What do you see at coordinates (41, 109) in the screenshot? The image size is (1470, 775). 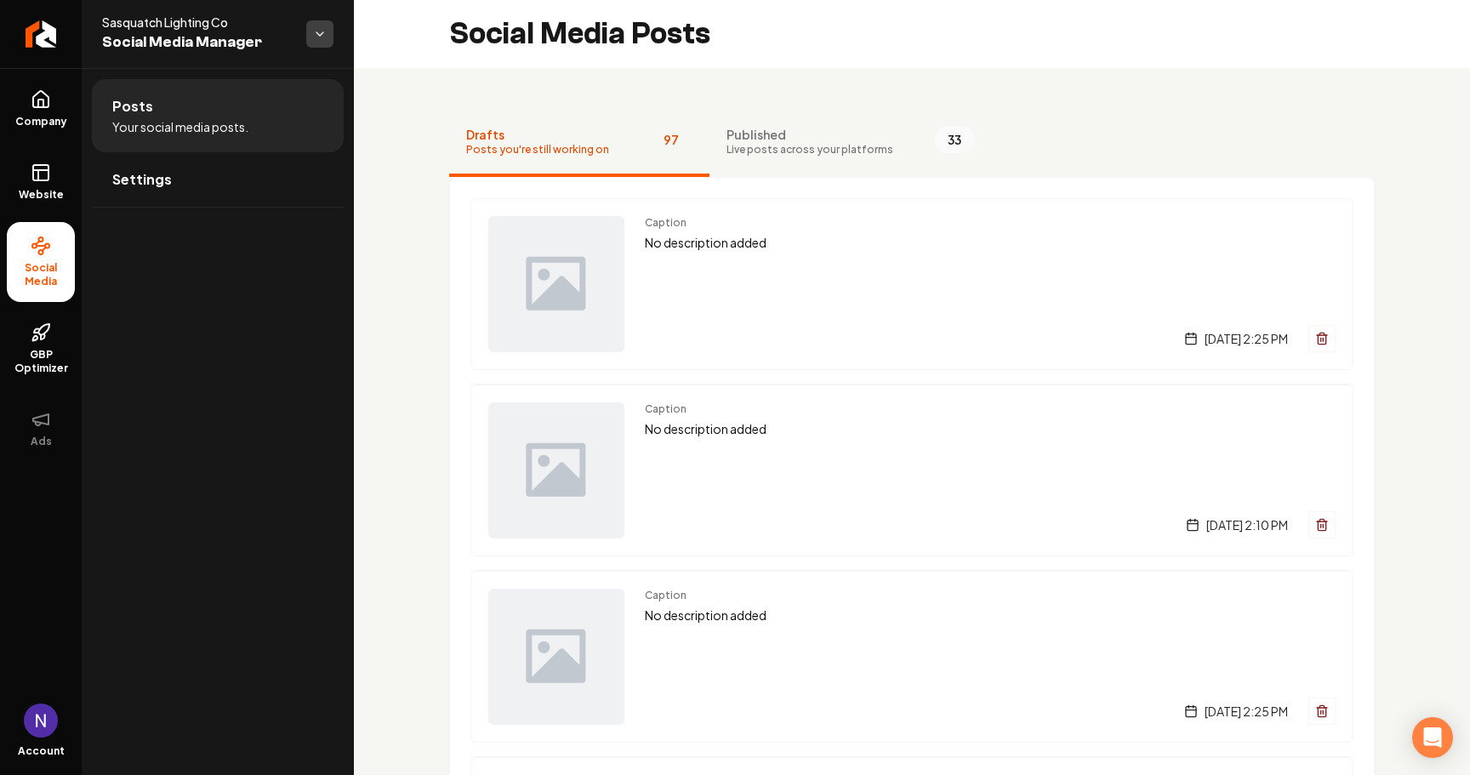 I see `a: Company` at bounding box center [41, 109].